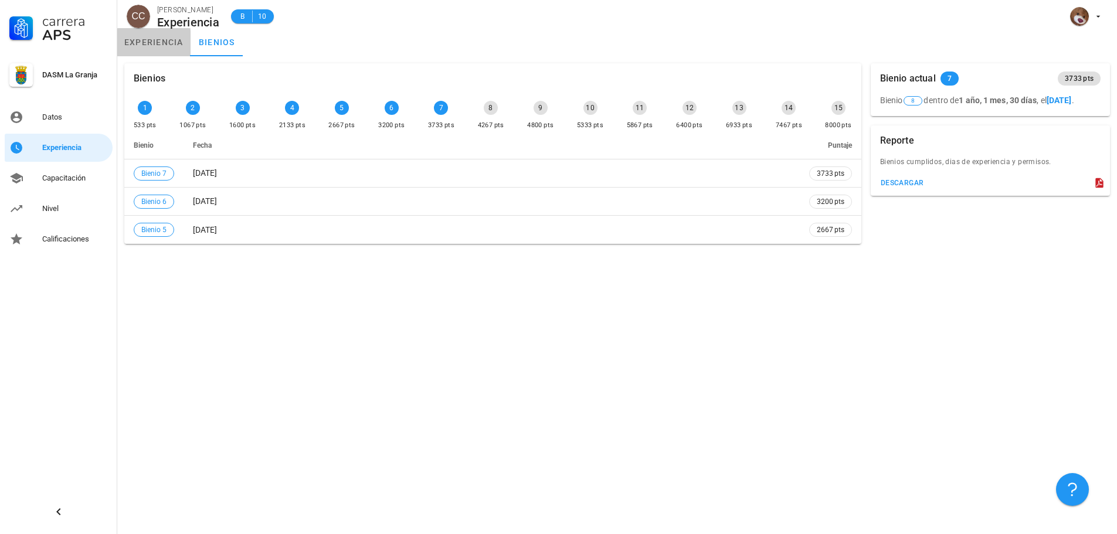  What do you see at coordinates (145, 108) in the screenshot?
I see `div: 1` at bounding box center [145, 108].